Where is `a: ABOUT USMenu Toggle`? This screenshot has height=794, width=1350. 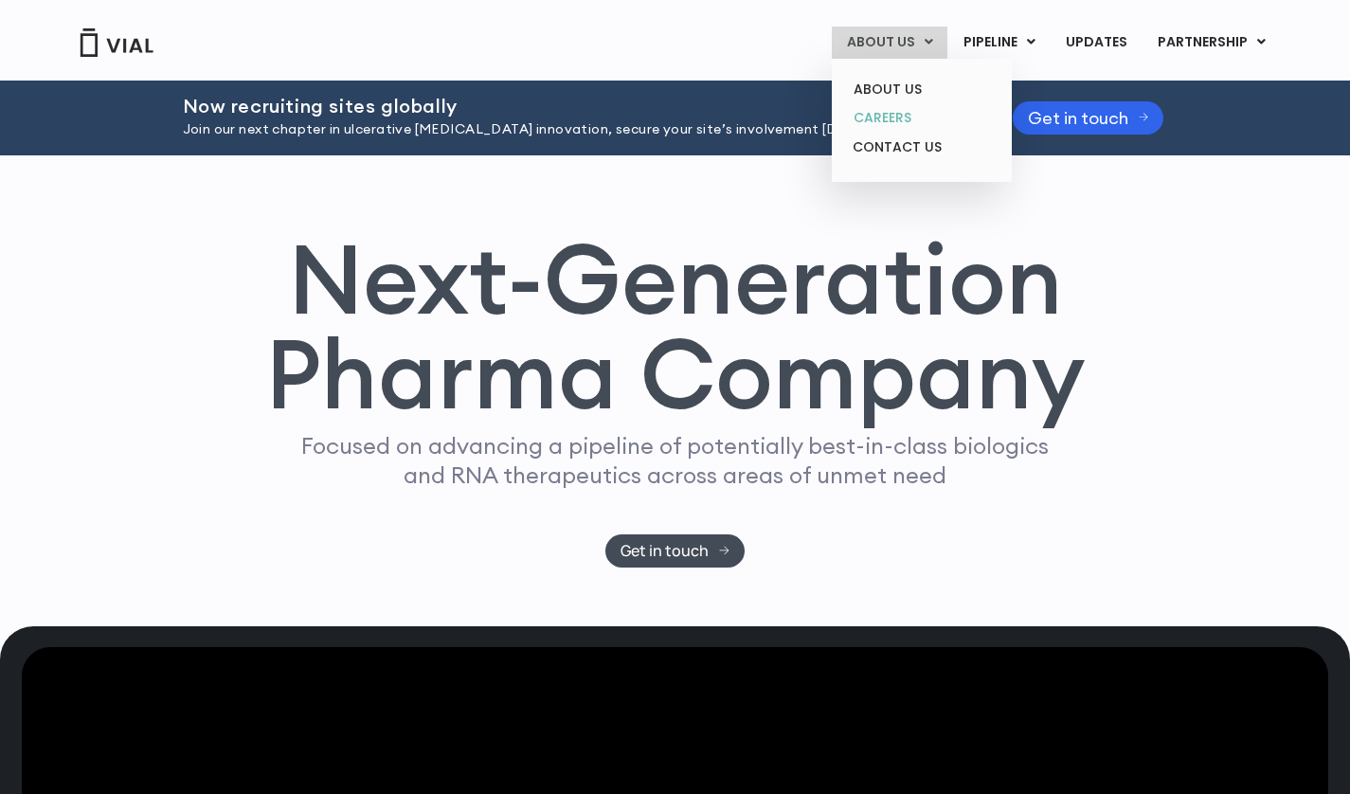
a: ABOUT USMenu Toggle is located at coordinates (889, 43).